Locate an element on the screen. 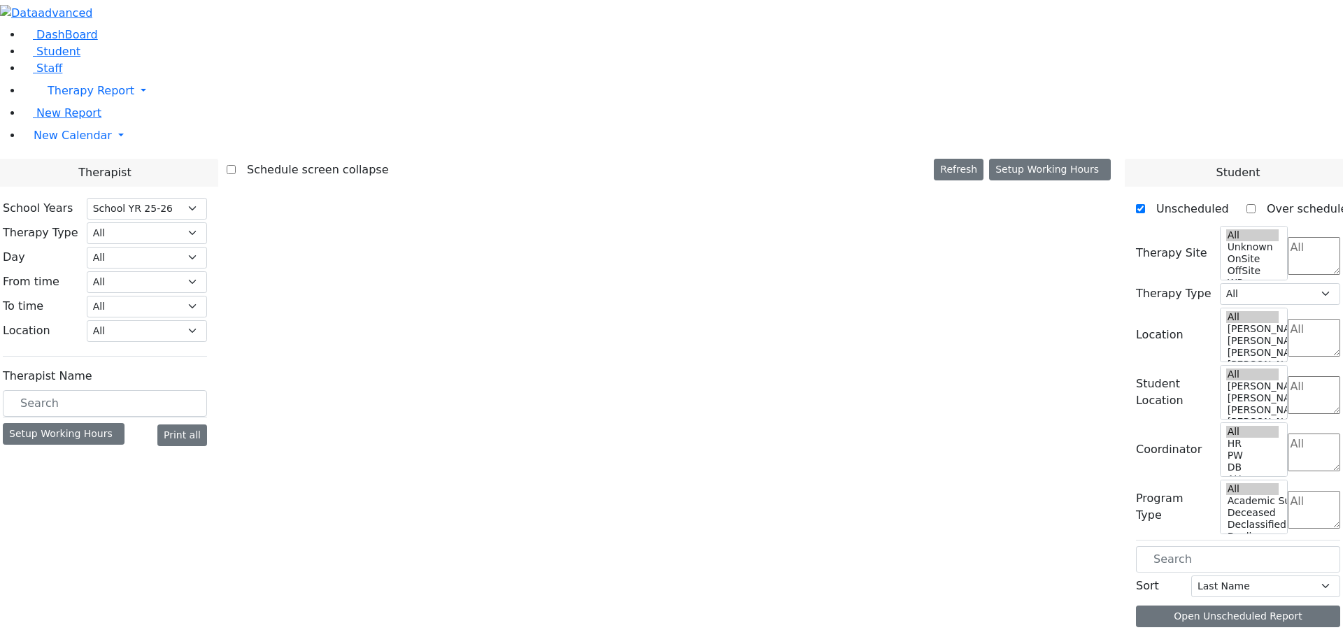 This screenshot has width=1343, height=637. span: New Report is located at coordinates (69, 113).